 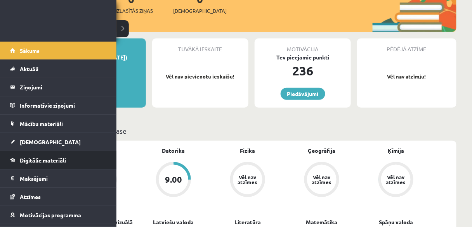 I want to click on a: Ķīmija, so click(x=396, y=150).